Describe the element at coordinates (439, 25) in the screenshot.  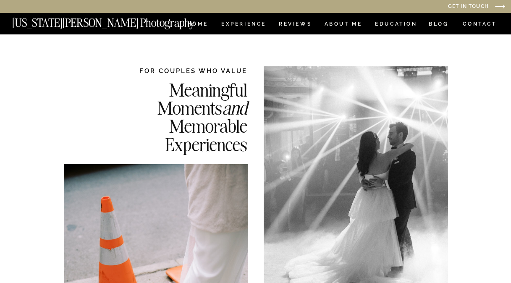
I see `a: BLOG` at that location.